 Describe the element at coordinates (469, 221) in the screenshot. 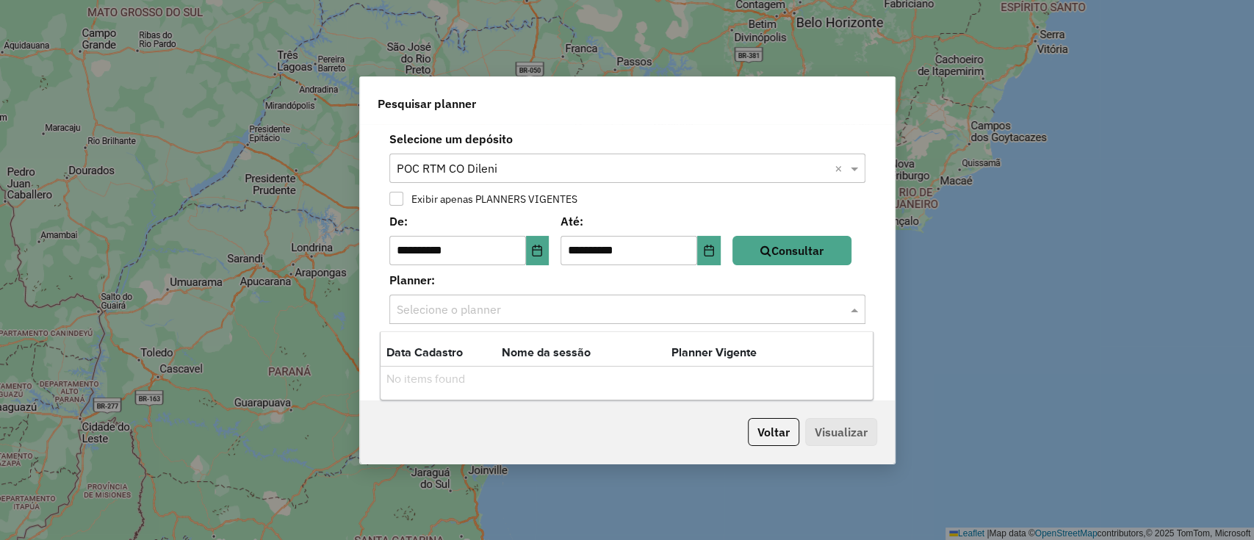

I see `label: De:` at that location.